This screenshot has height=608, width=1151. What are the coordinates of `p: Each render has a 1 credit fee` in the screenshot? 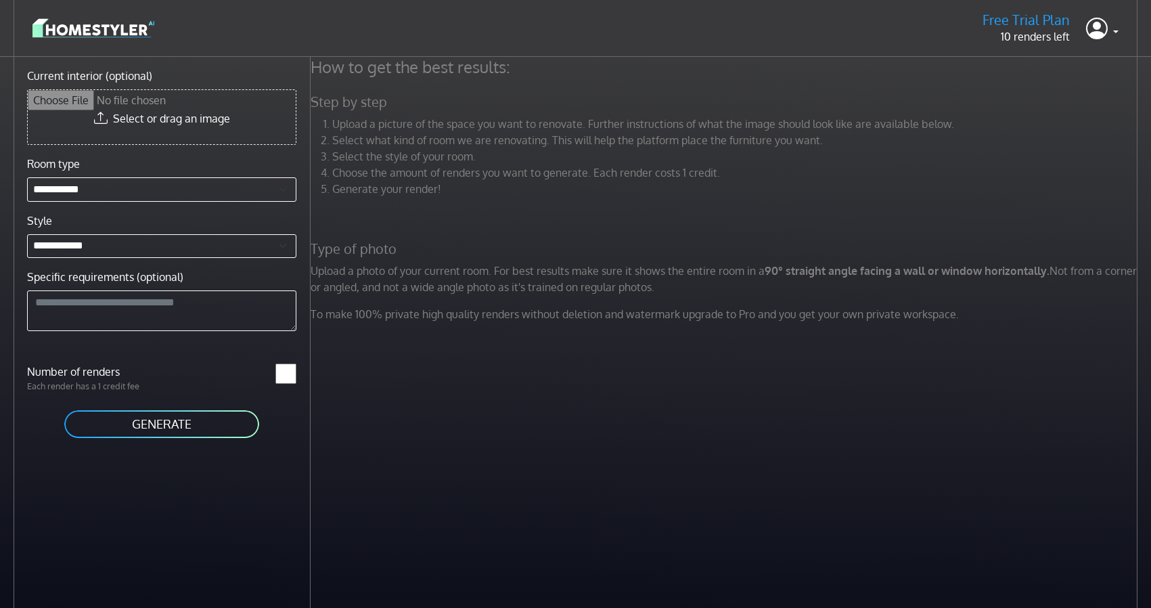 It's located at (90, 386).